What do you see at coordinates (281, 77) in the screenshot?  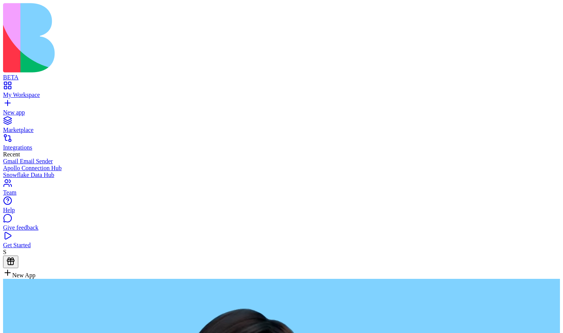 I see `div: BETA` at bounding box center [281, 77].